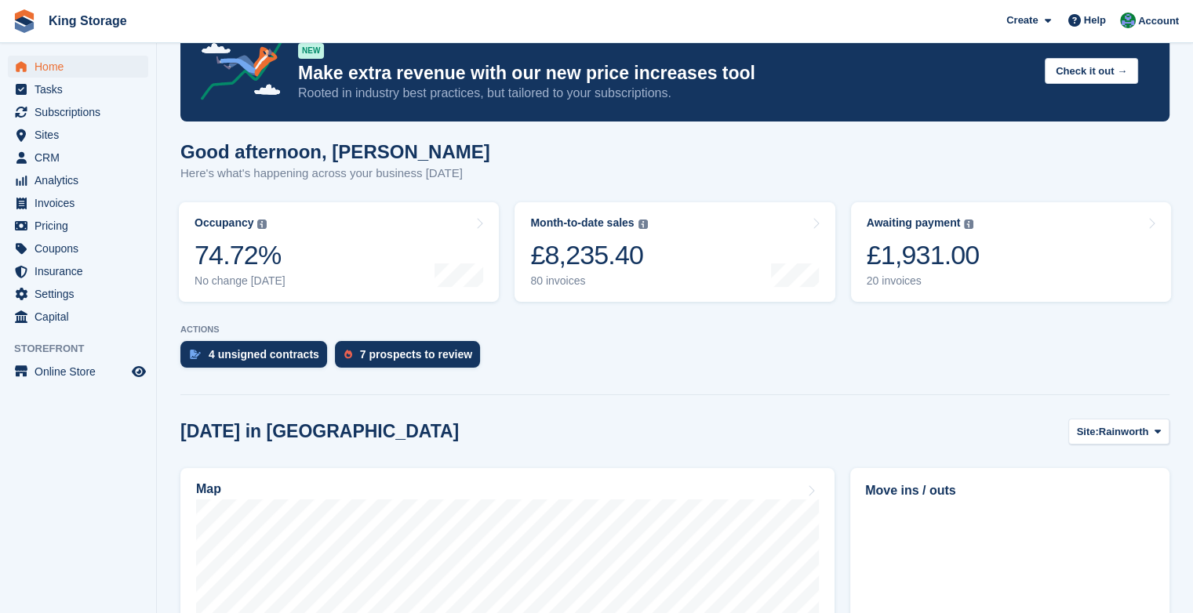  Describe the element at coordinates (588, 281) in the screenshot. I see `div: 80 invoices` at that location.